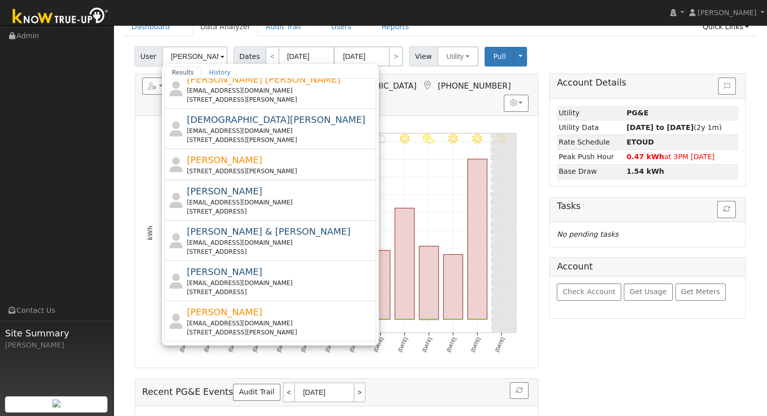 Image resolution: width=767 pixels, height=416 pixels. What do you see at coordinates (225, 27) in the screenshot?
I see `a: Data Analyzer` at bounding box center [225, 27].